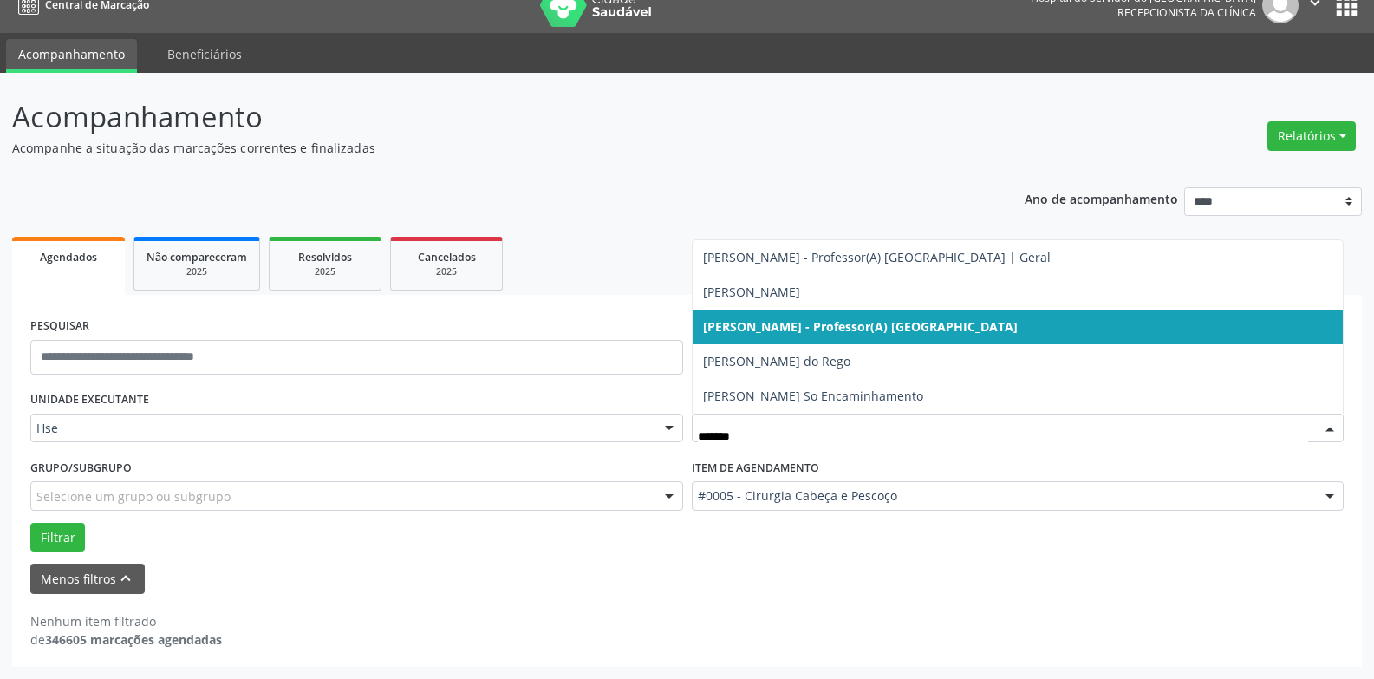  What do you see at coordinates (1003, 496) in the screenshot?
I see `span: #0005 - Cirurgia Cabeça e Pescoço` at bounding box center [1003, 496].